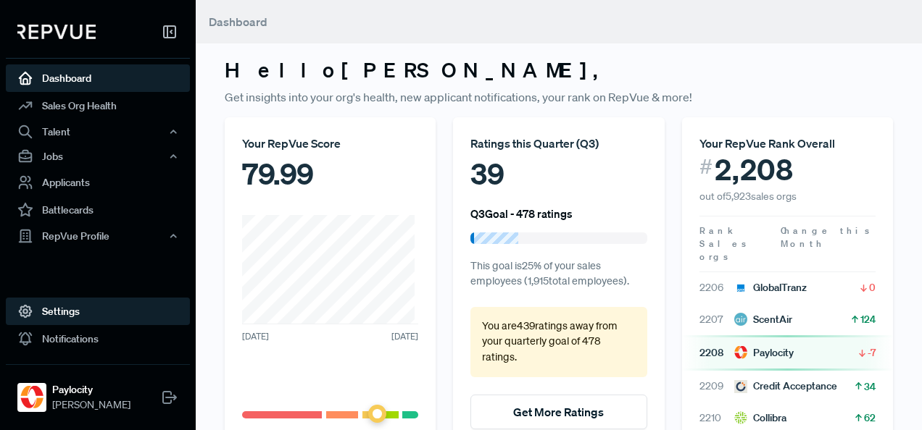  Describe the element at coordinates (740, 418) in the screenshot. I see `img: Collibra` at that location.